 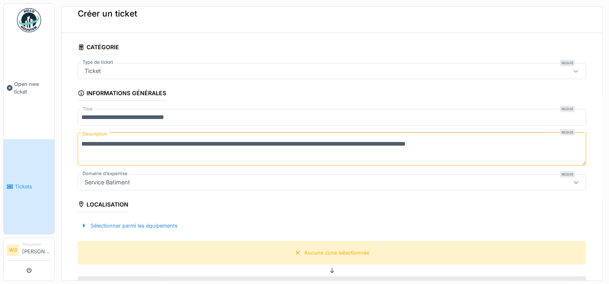 I want to click on div: Informations générales, so click(x=122, y=94).